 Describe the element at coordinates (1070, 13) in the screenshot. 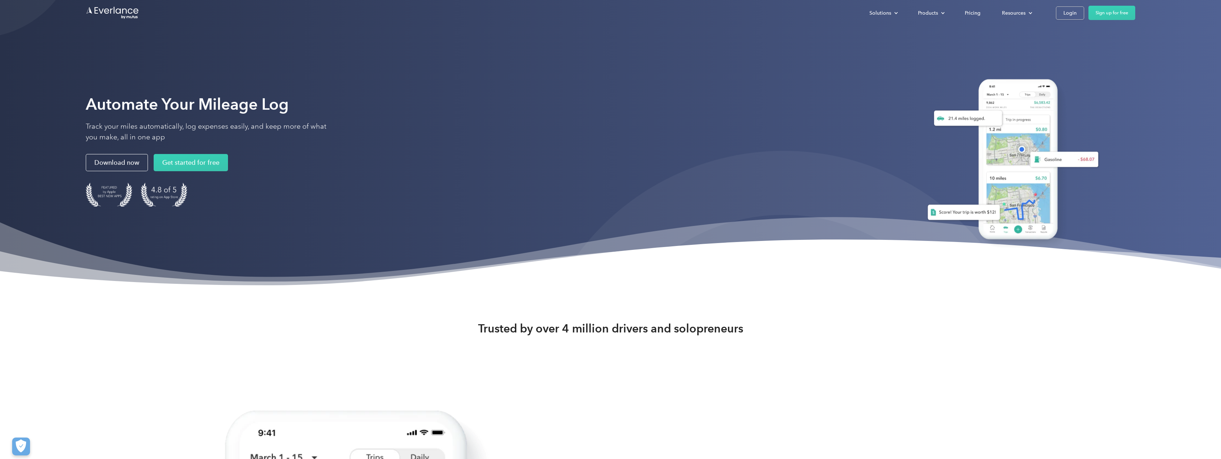

I see `div: Login` at that location.